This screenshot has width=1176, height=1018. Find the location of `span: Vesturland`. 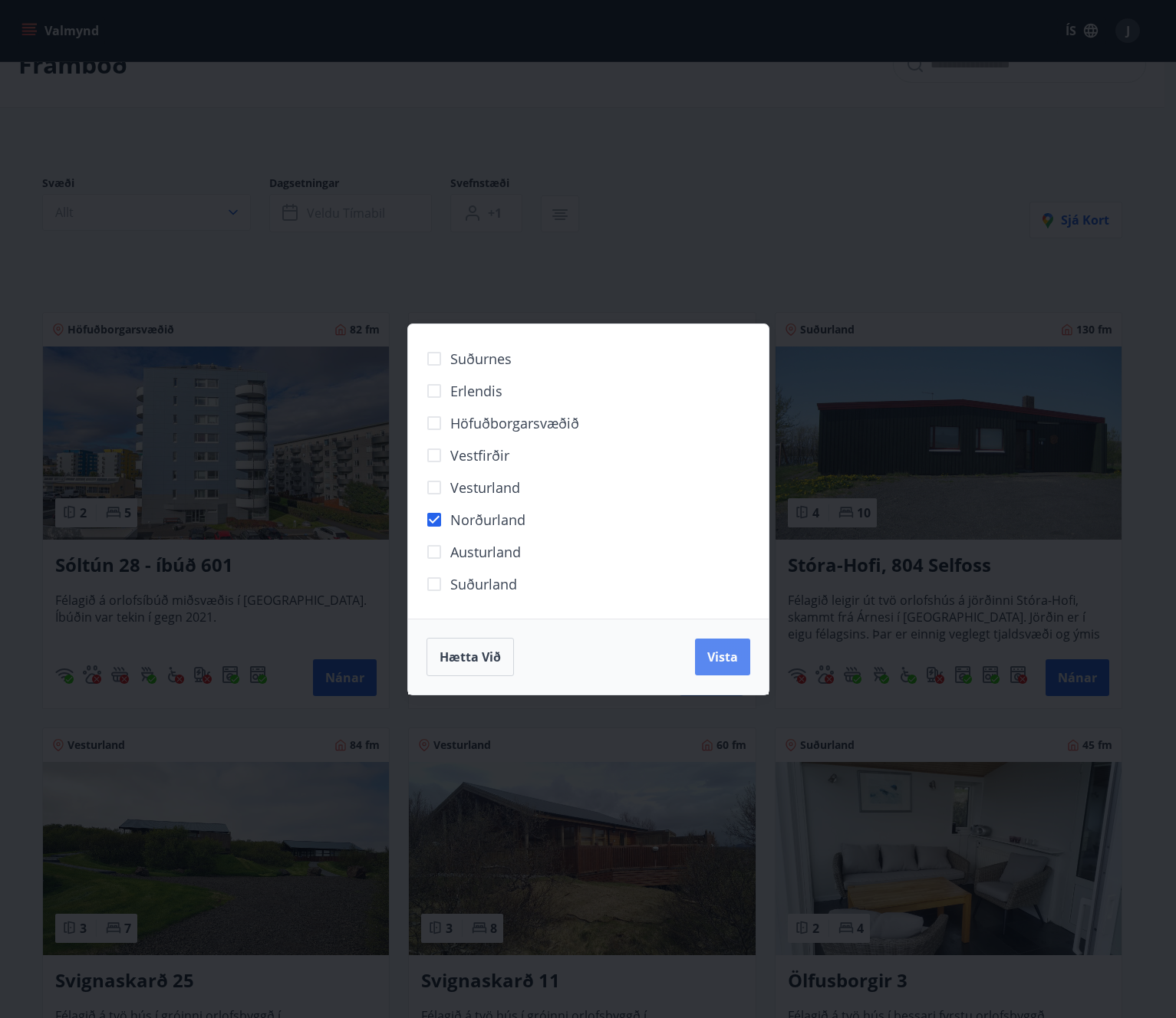

span: Vesturland is located at coordinates (485, 488).